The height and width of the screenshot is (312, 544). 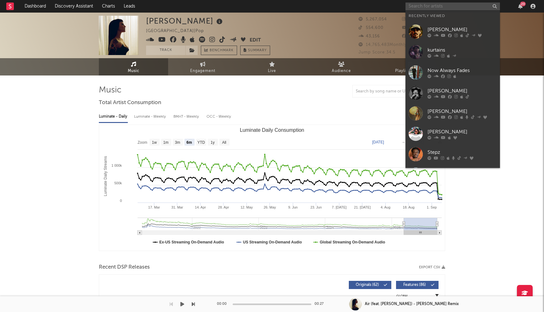 I want to click on span: Total Artist Consumption, so click(x=130, y=103).